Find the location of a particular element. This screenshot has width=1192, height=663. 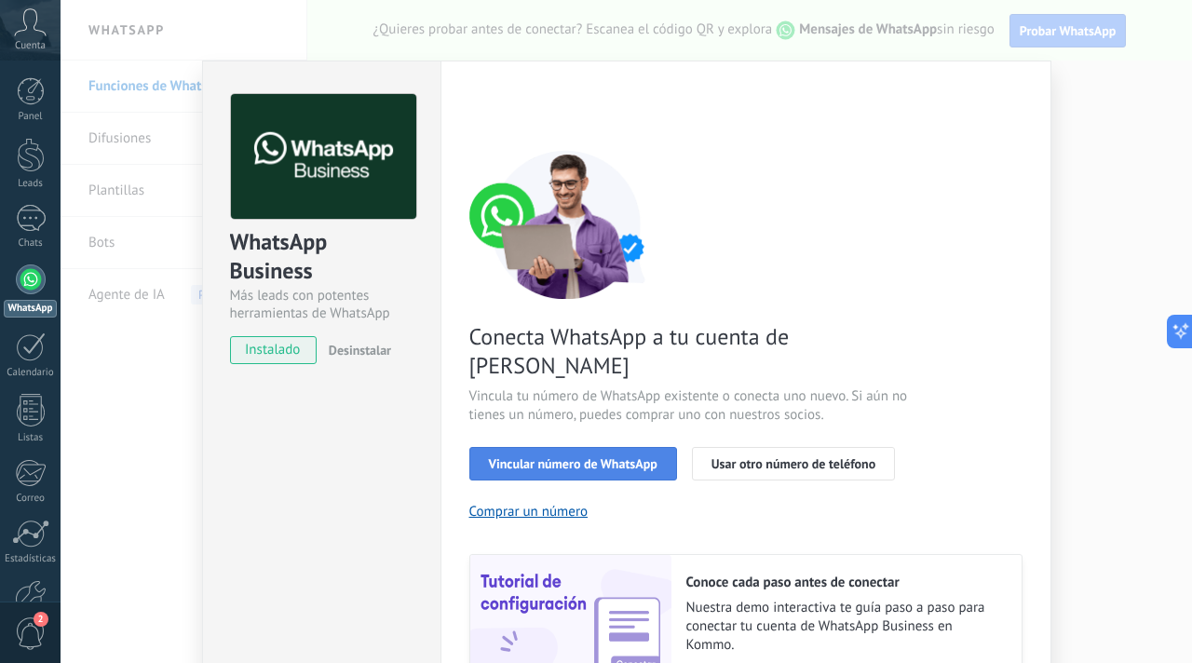

div: Chats is located at coordinates (31, 243).